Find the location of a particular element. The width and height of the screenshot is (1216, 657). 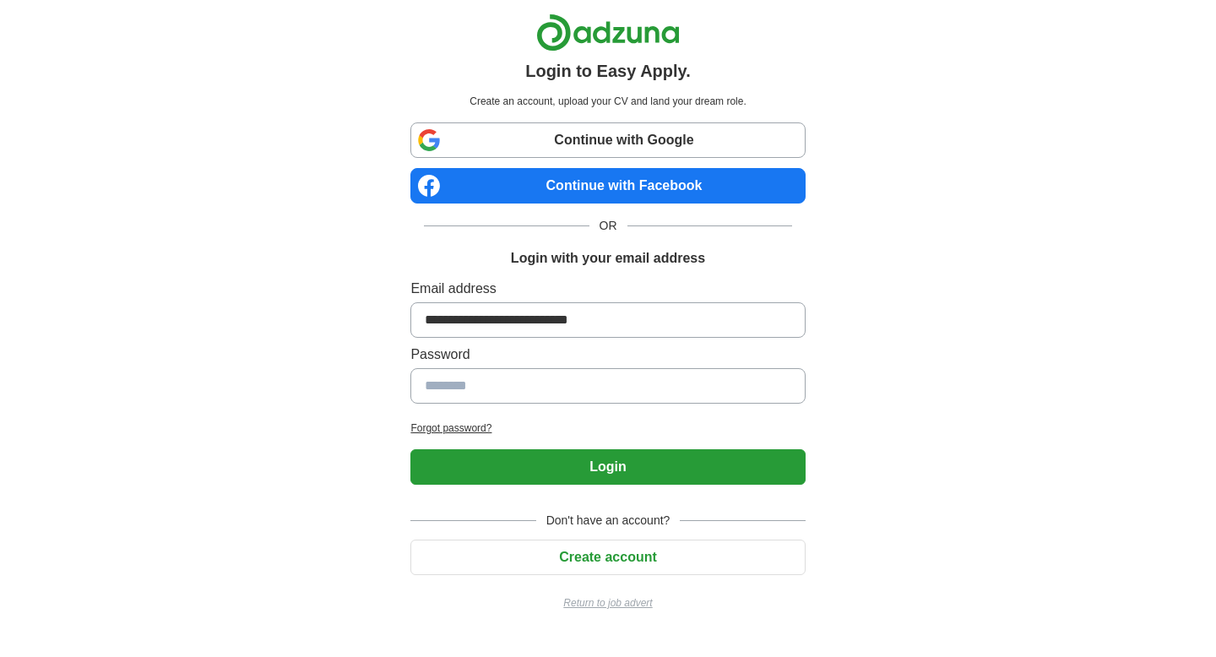

a: Continue with Facebook is located at coordinates (607, 186).